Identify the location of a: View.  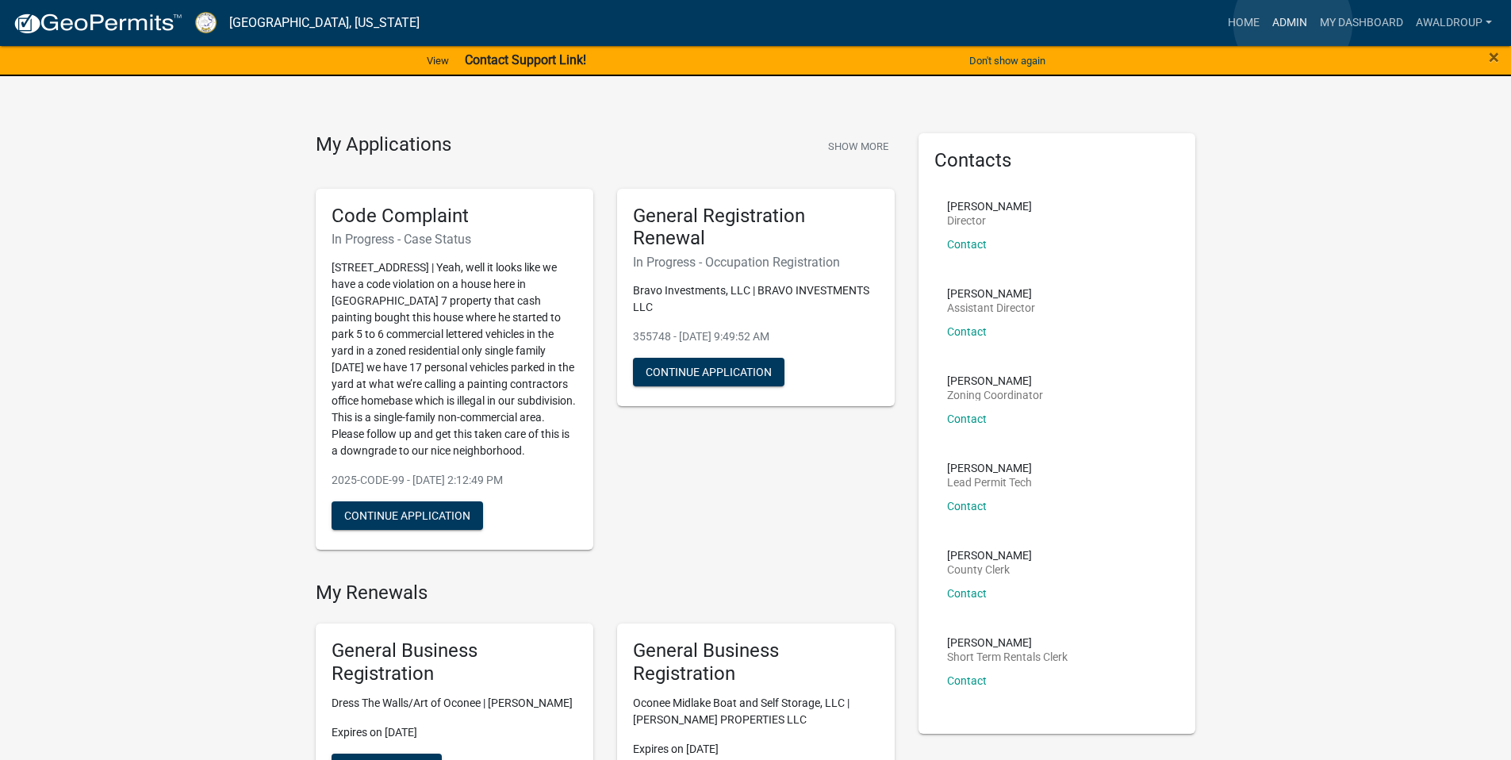
(438, 60).